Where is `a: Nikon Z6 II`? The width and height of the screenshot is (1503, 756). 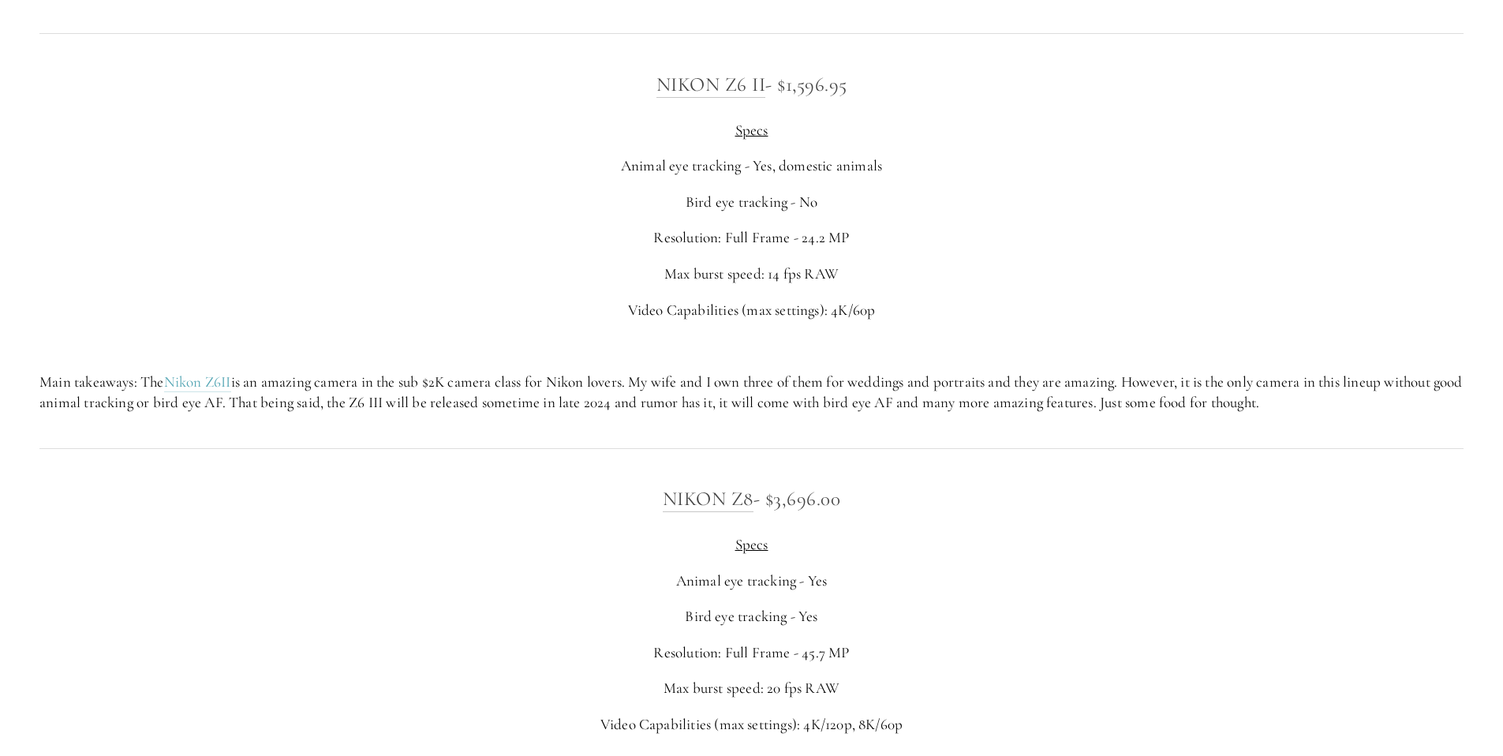 a: Nikon Z6 II is located at coordinates (711, 85).